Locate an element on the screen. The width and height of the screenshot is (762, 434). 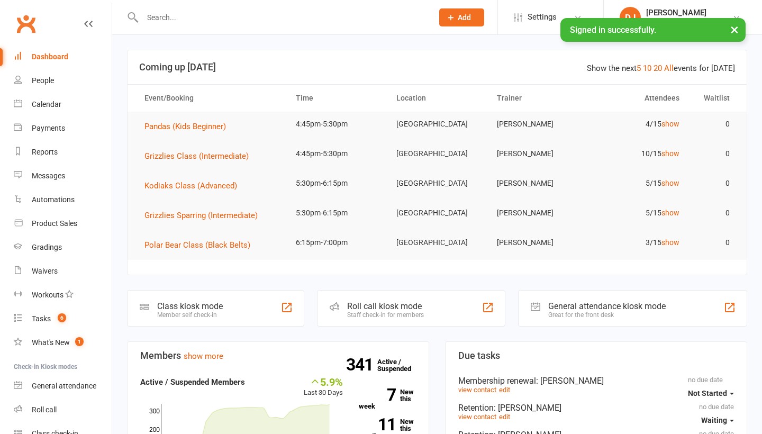
th: Trainer is located at coordinates (537, 98).